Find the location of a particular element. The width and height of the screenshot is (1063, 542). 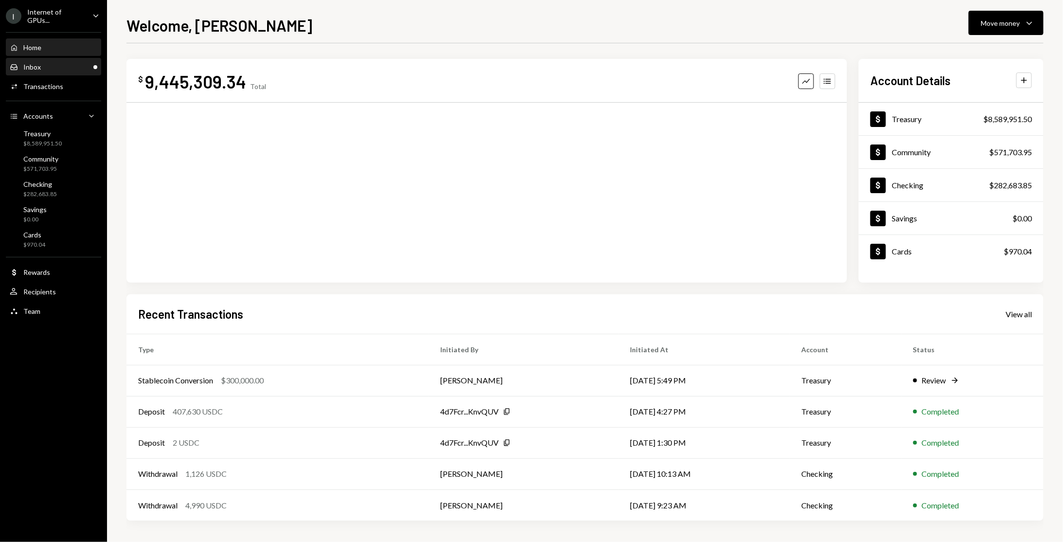

div: Move money is located at coordinates (1000, 23).